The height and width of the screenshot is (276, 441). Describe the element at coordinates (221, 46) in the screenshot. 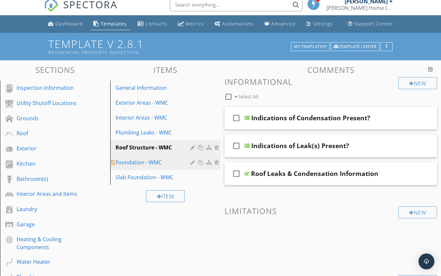

I see `h1: Template v 2.8.1` at that location.